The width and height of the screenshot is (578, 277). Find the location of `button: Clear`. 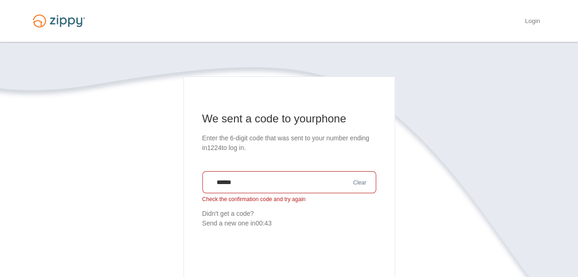

button: Clear is located at coordinates (360, 183).